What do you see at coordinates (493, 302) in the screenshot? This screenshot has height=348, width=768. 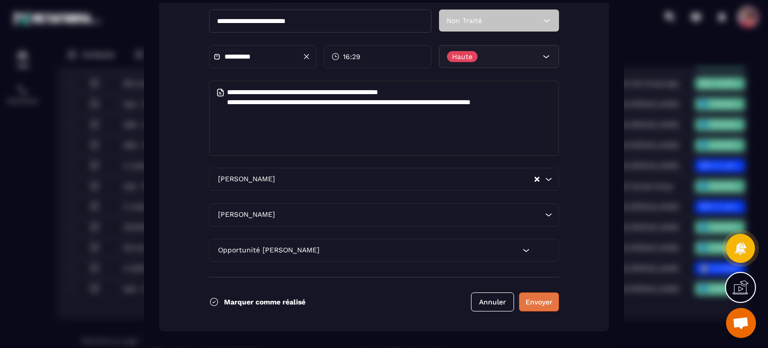 I see `button: Annuler` at bounding box center [493, 302].